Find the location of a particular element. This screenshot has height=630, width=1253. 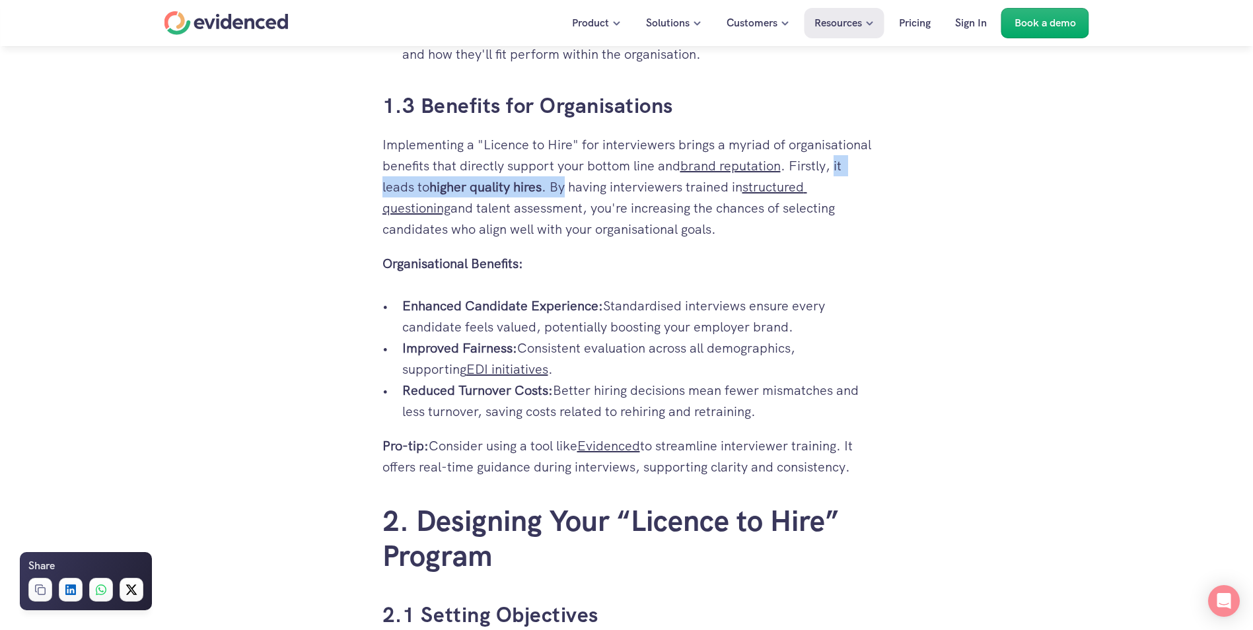

a: brand reputation is located at coordinates (731, 166).